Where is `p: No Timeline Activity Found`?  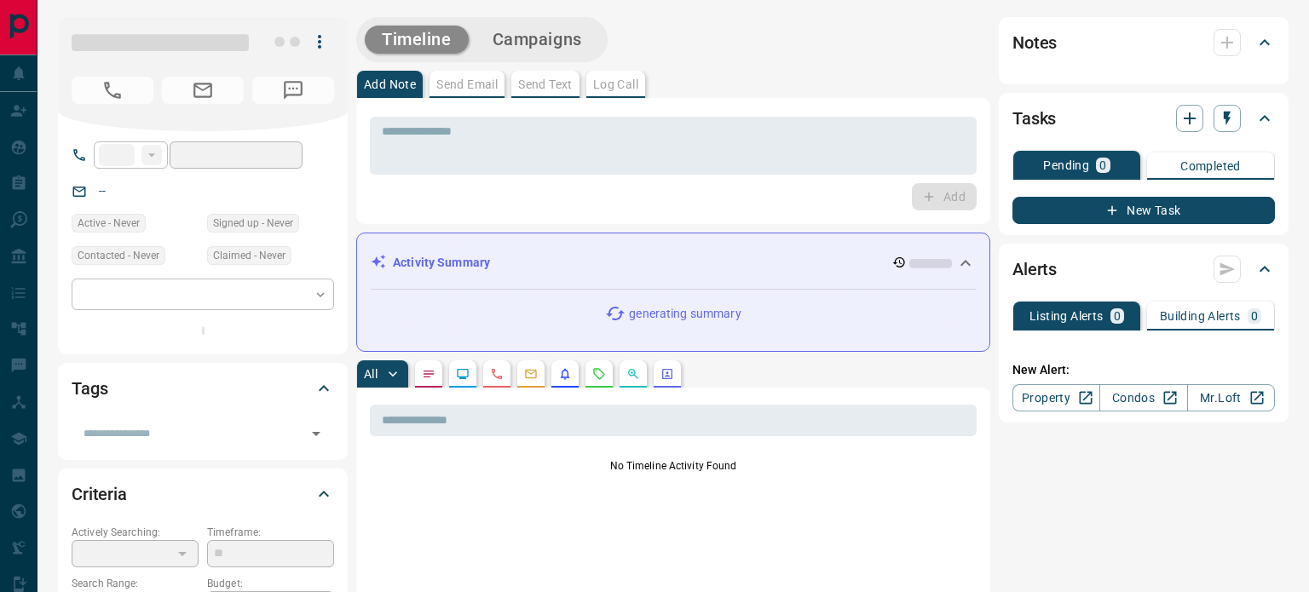
p: No Timeline Activity Found is located at coordinates (673, 466).